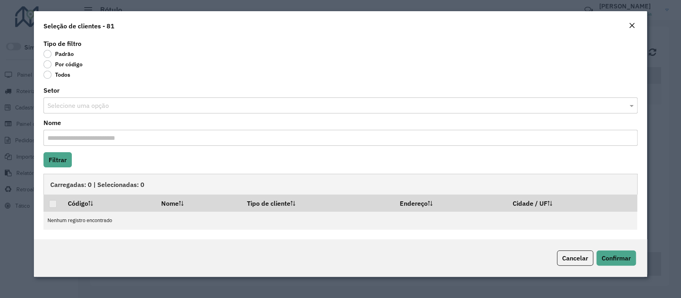  Describe the element at coordinates (340, 220) in the screenshot. I see `td: Nenhum registro encontrado` at that location.